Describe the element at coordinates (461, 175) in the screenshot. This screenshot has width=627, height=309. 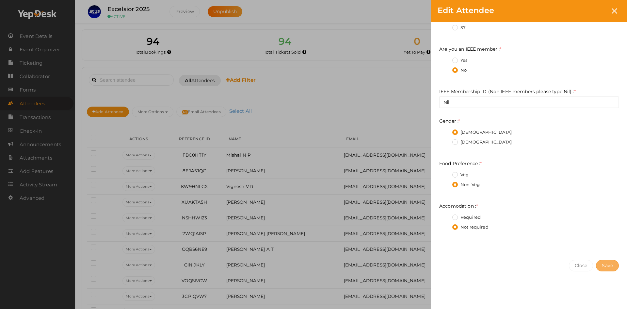
I see `label: Veg` at that location.